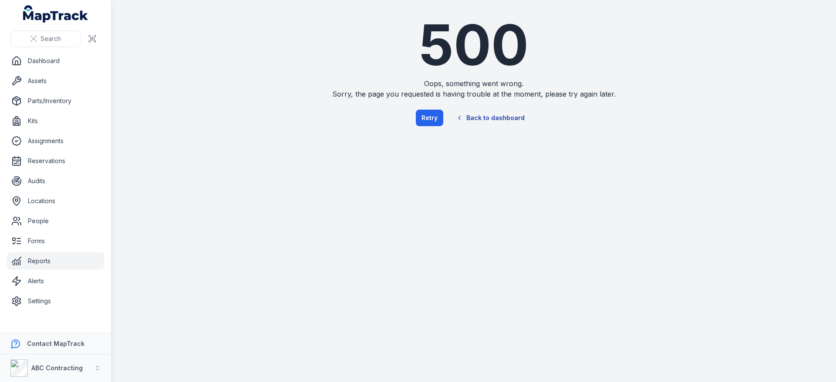  What do you see at coordinates (490, 118) in the screenshot?
I see `a: Back to dashboard` at bounding box center [490, 118].